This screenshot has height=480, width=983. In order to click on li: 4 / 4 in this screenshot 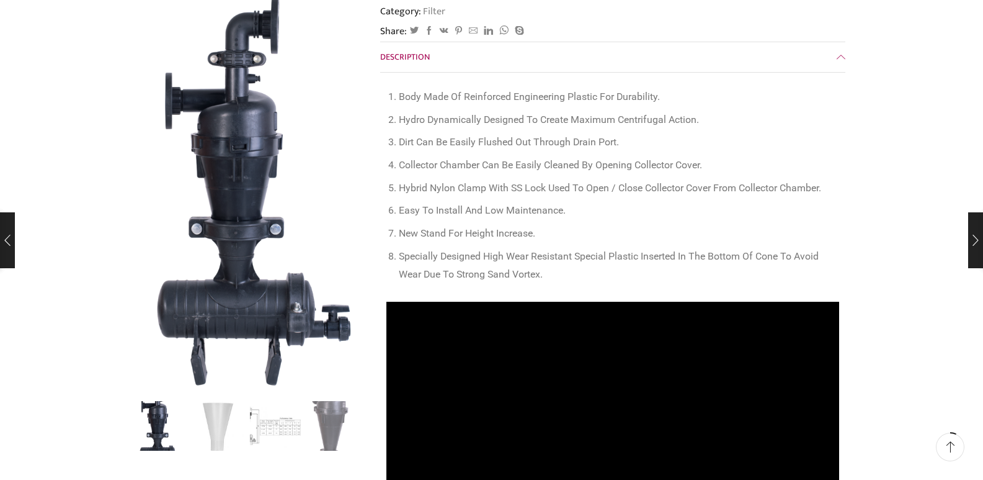, I will do `click(332, 426)`.